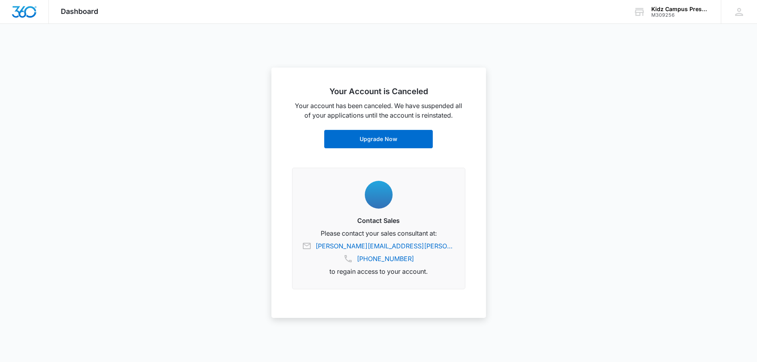 This screenshot has height=362, width=757. What do you see at coordinates (680, 9) in the screenshot?
I see `div: account name` at bounding box center [680, 9].